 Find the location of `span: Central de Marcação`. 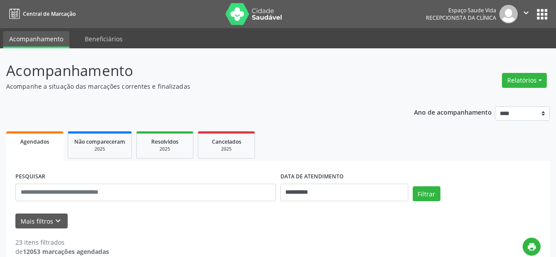

span: Central de Marcação is located at coordinates (49, 14).